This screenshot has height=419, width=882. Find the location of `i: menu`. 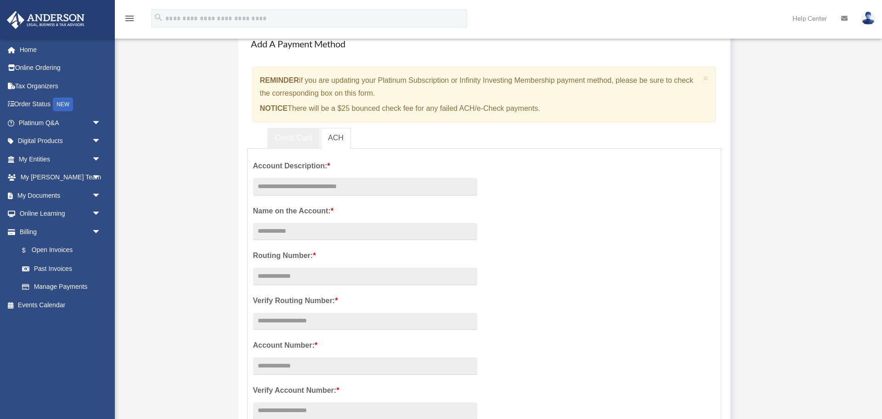

i: menu is located at coordinates (130, 18).